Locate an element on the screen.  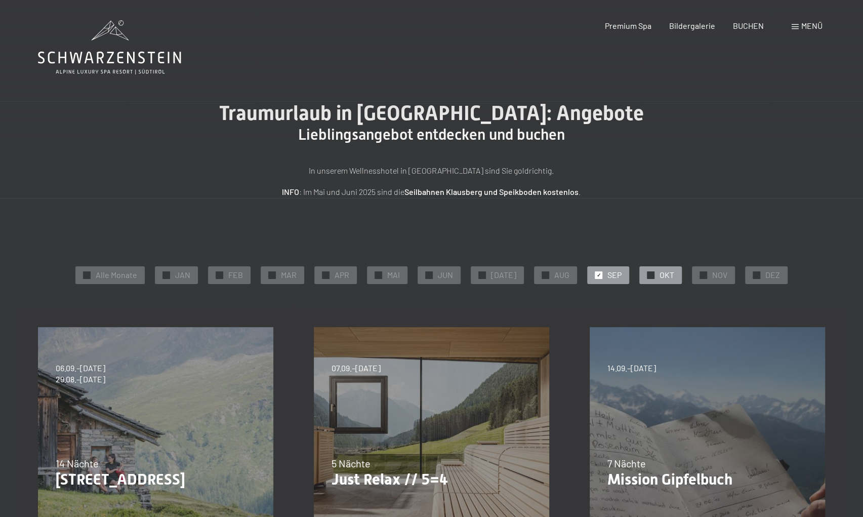
span: MAR is located at coordinates (289, 275).